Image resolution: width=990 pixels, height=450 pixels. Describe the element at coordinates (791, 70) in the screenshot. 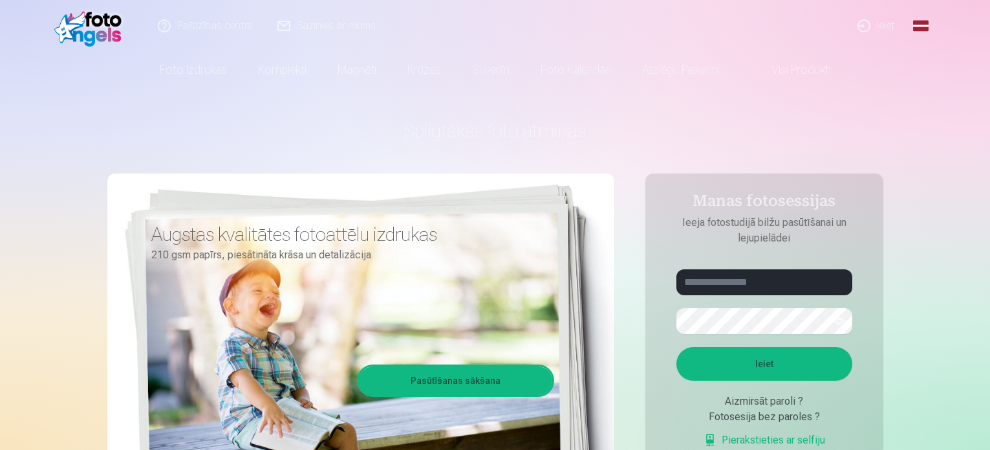

I see `a: Visi produkti` at that location.